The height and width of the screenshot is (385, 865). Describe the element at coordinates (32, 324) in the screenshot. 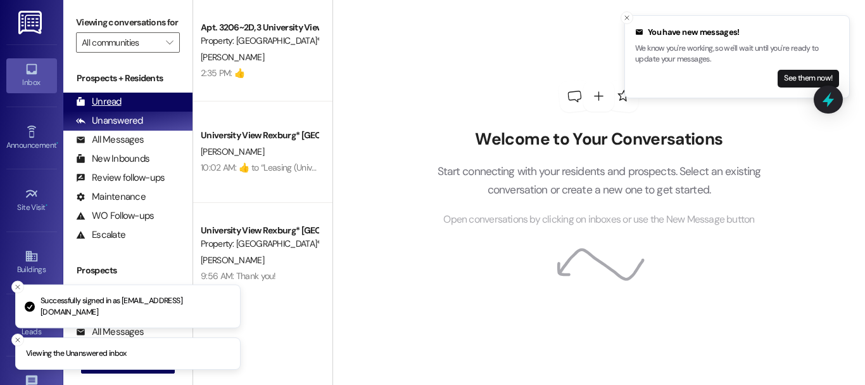

I see `a: Leads` at that location.